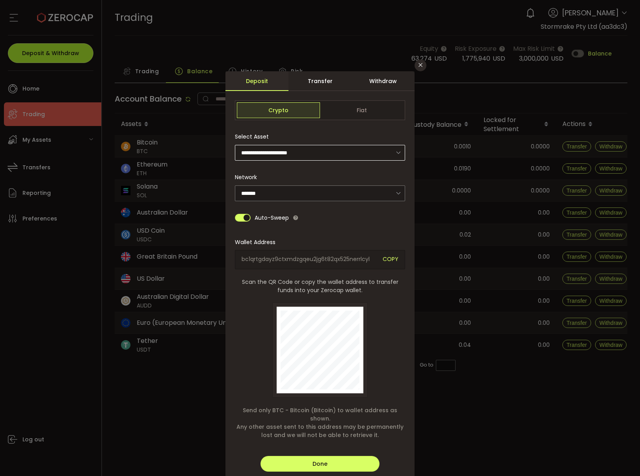  Describe the element at coordinates (320, 432) in the screenshot. I see `span: Any other asset sent to this address may be permanently lost and we will not be able to retrieve it.` at that location.